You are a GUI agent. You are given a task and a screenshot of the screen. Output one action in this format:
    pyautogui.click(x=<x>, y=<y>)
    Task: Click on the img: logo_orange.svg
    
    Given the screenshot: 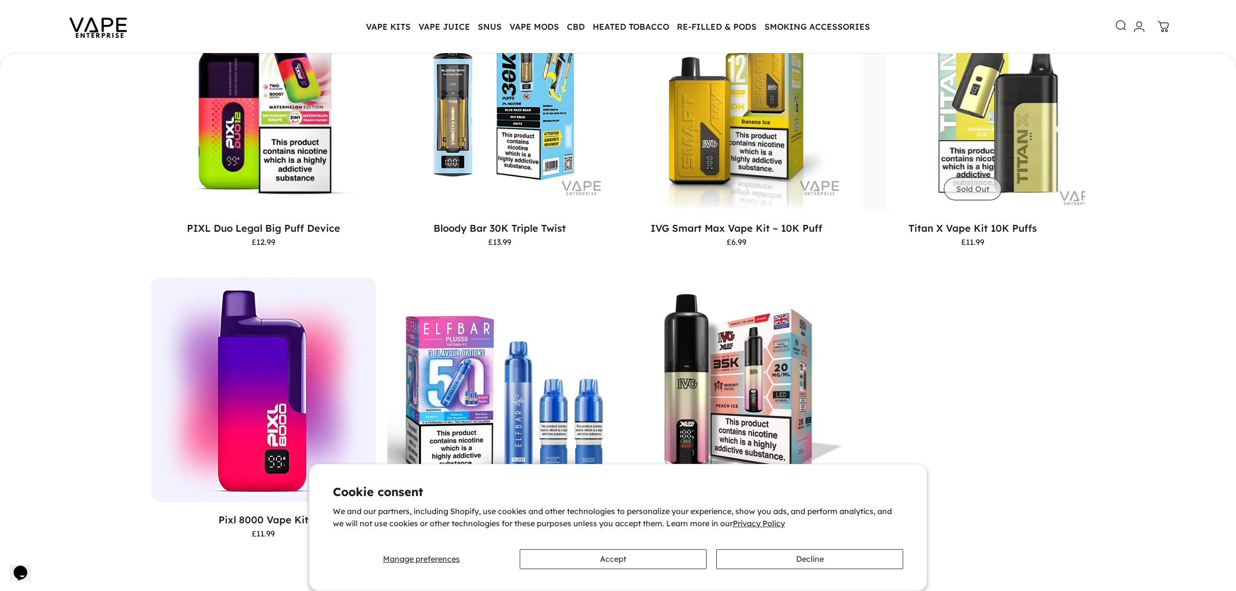 What is the action you would take?
    pyautogui.click(x=19, y=19)
    